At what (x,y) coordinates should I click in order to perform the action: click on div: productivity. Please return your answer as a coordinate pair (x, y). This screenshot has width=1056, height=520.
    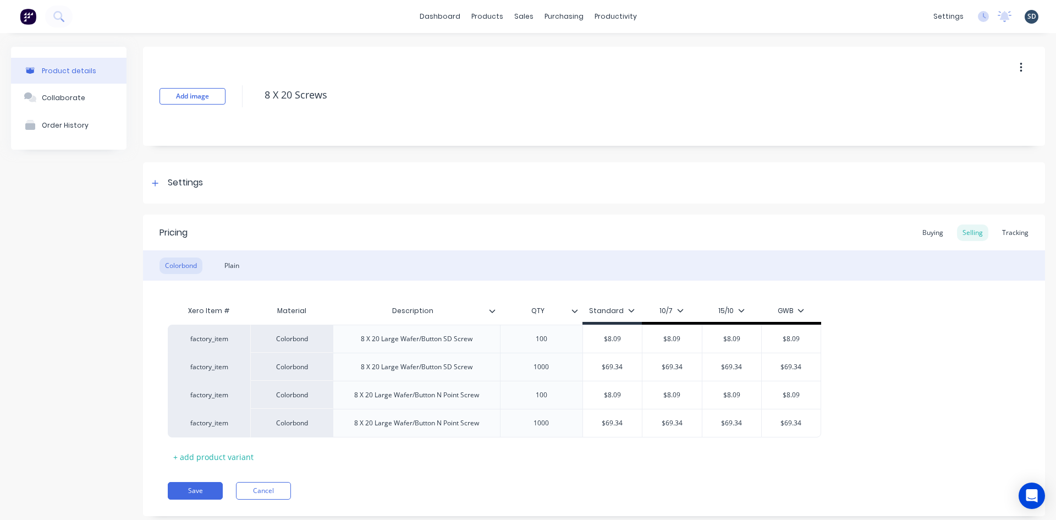
    Looking at the image, I should click on (616, 17).